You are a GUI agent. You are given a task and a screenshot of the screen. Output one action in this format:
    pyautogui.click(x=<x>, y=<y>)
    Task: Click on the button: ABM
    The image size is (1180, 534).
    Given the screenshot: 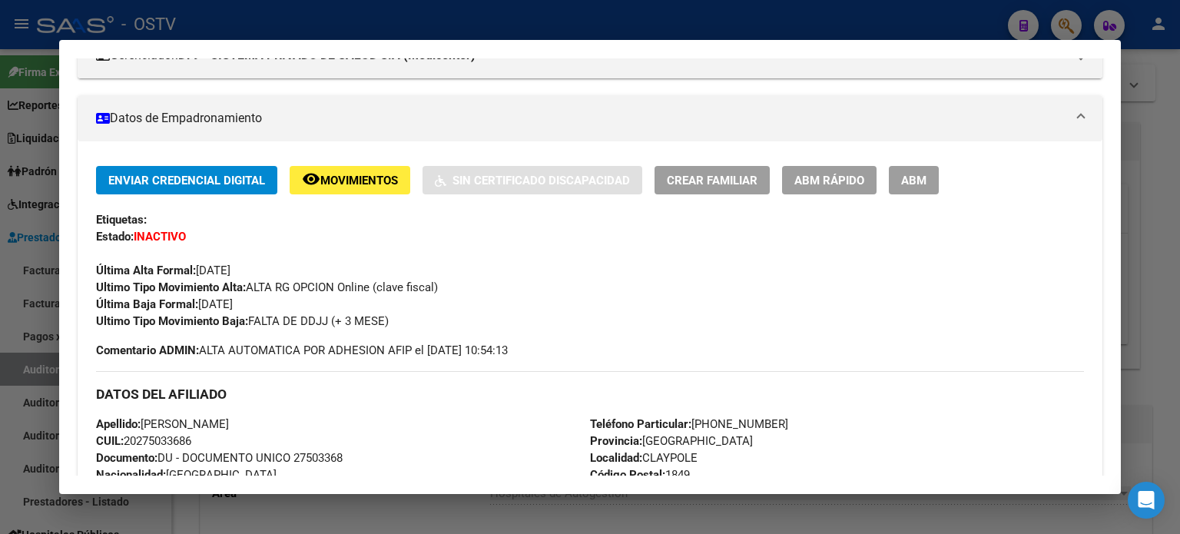 What is the action you would take?
    pyautogui.click(x=913, y=180)
    